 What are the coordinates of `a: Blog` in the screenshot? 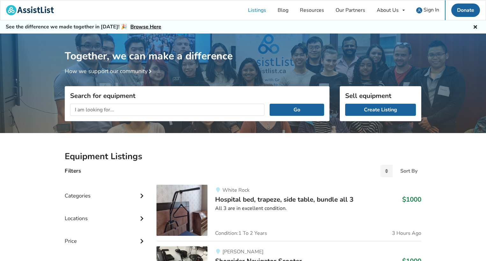 It's located at (283, 10).